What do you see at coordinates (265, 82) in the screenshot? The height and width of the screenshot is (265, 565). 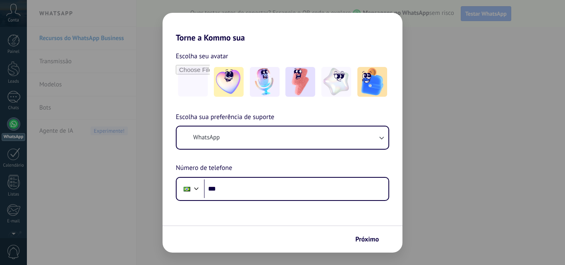 I see `img: -2.jpeg` at bounding box center [265, 82].